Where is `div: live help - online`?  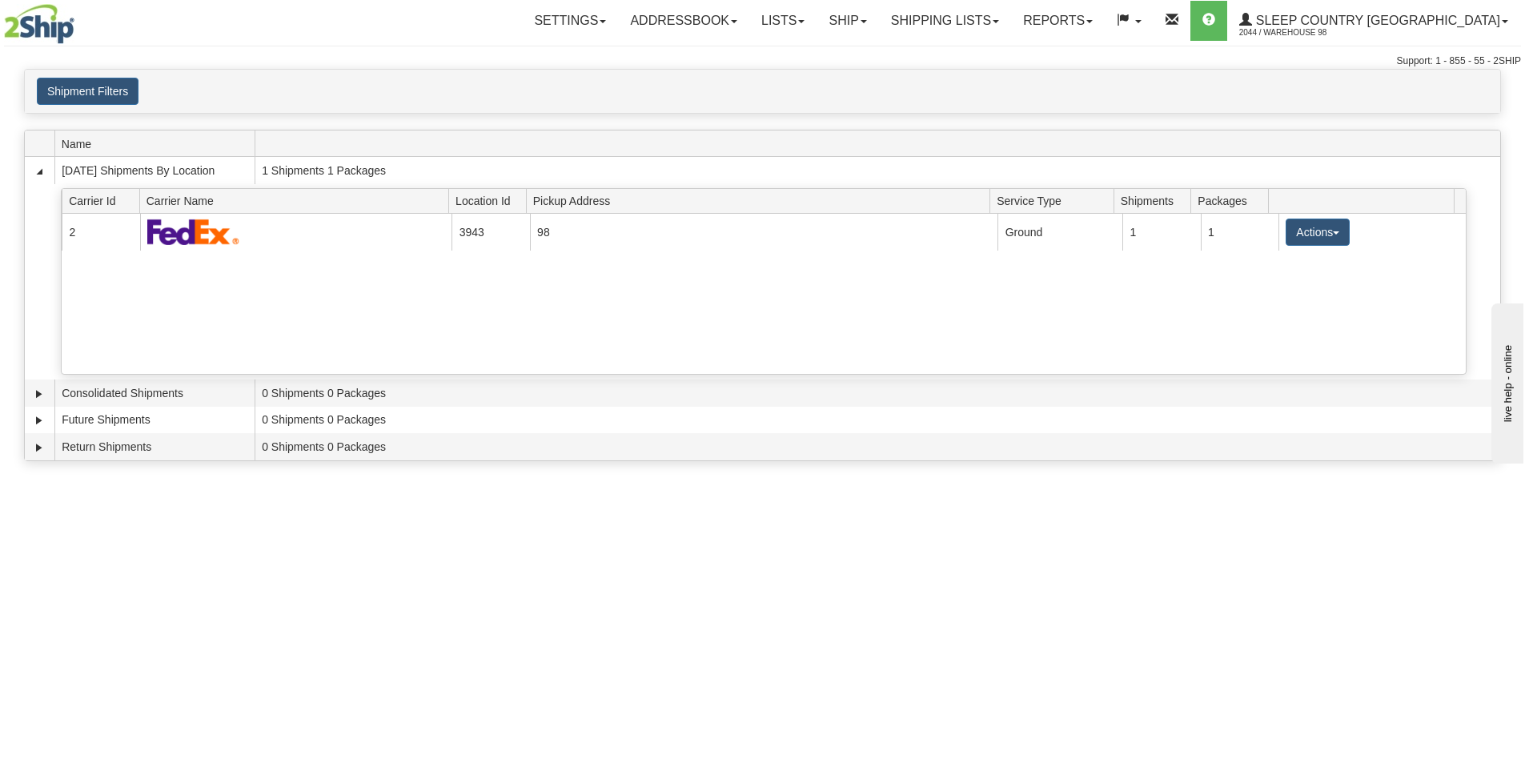 div: live help - online is located at coordinates (80, 19).